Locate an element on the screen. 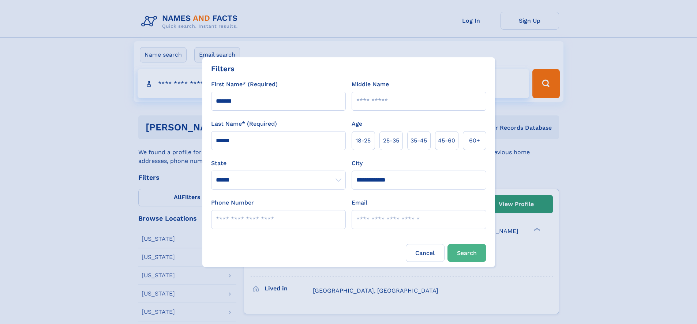 Image resolution: width=697 pixels, height=324 pixels. span: 60+ is located at coordinates (474, 141).